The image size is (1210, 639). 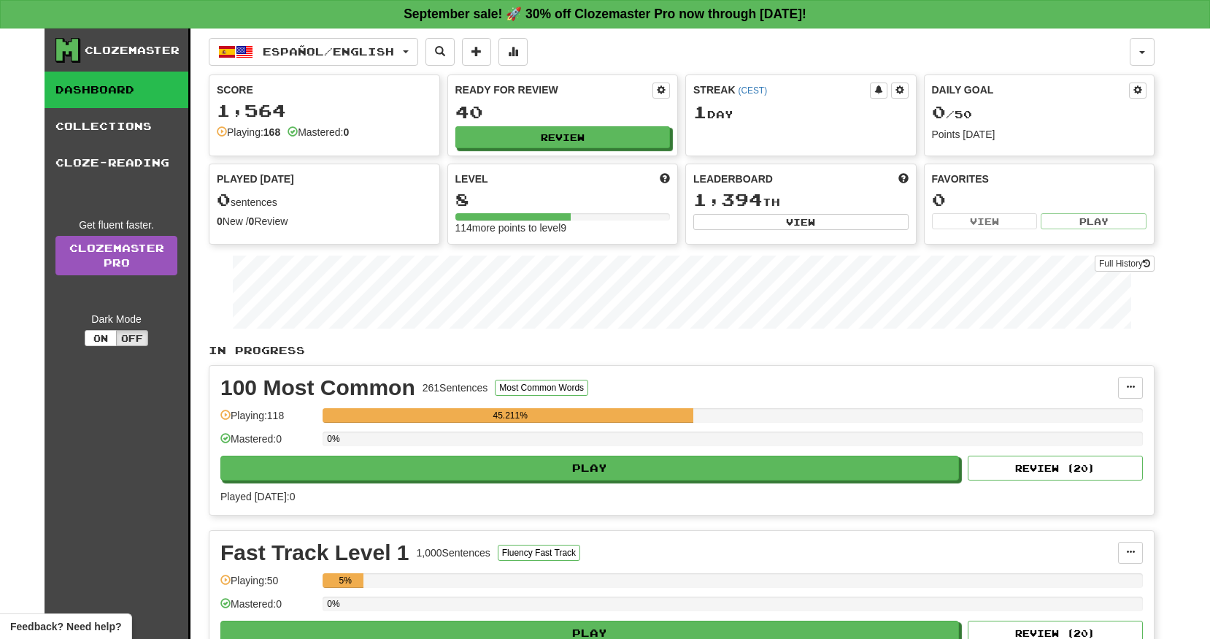 I want to click on button: Español/English, so click(x=313, y=52).